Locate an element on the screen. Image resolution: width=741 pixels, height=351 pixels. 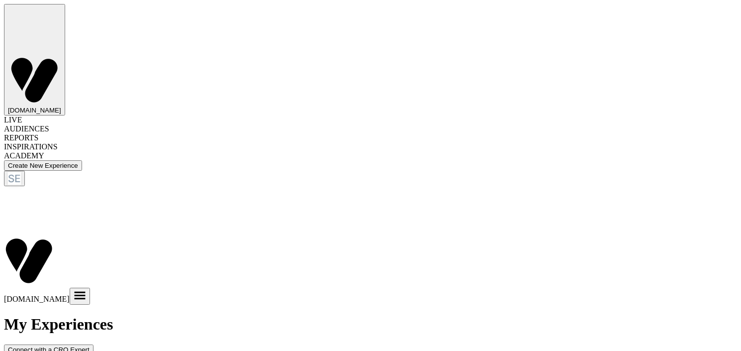
div: ACADEMY is located at coordinates (370, 156).